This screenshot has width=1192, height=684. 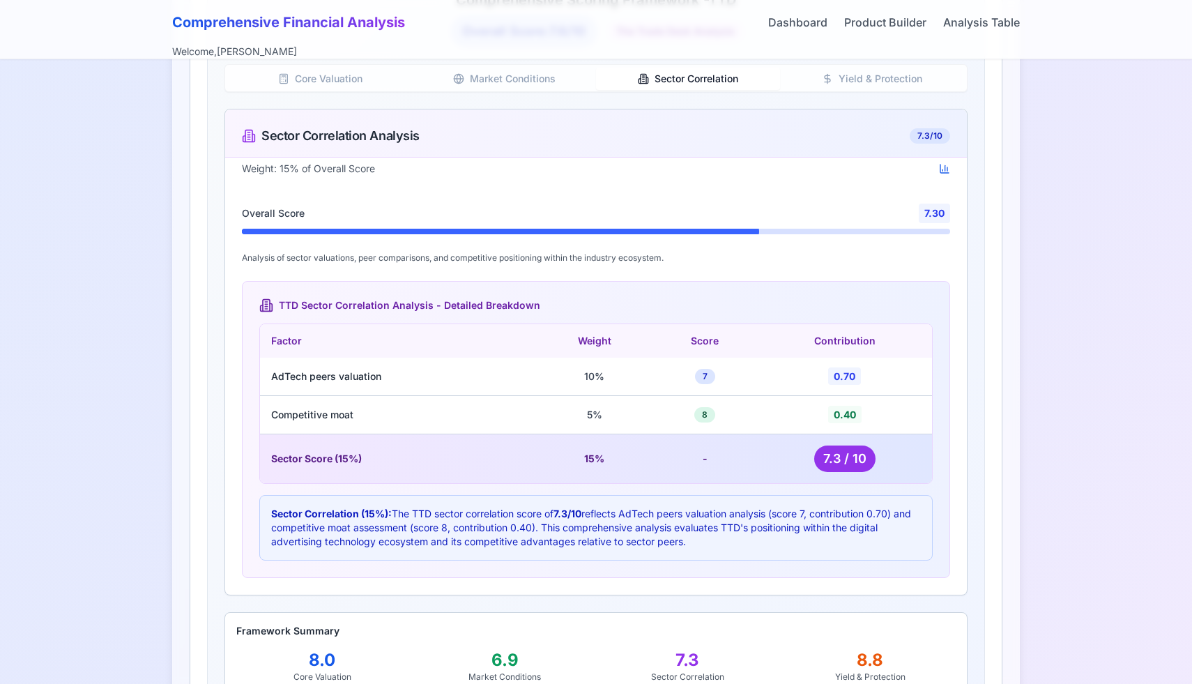 What do you see at coordinates (398, 376) in the screenshot?
I see `td: AdTech peers valuation` at bounding box center [398, 376].